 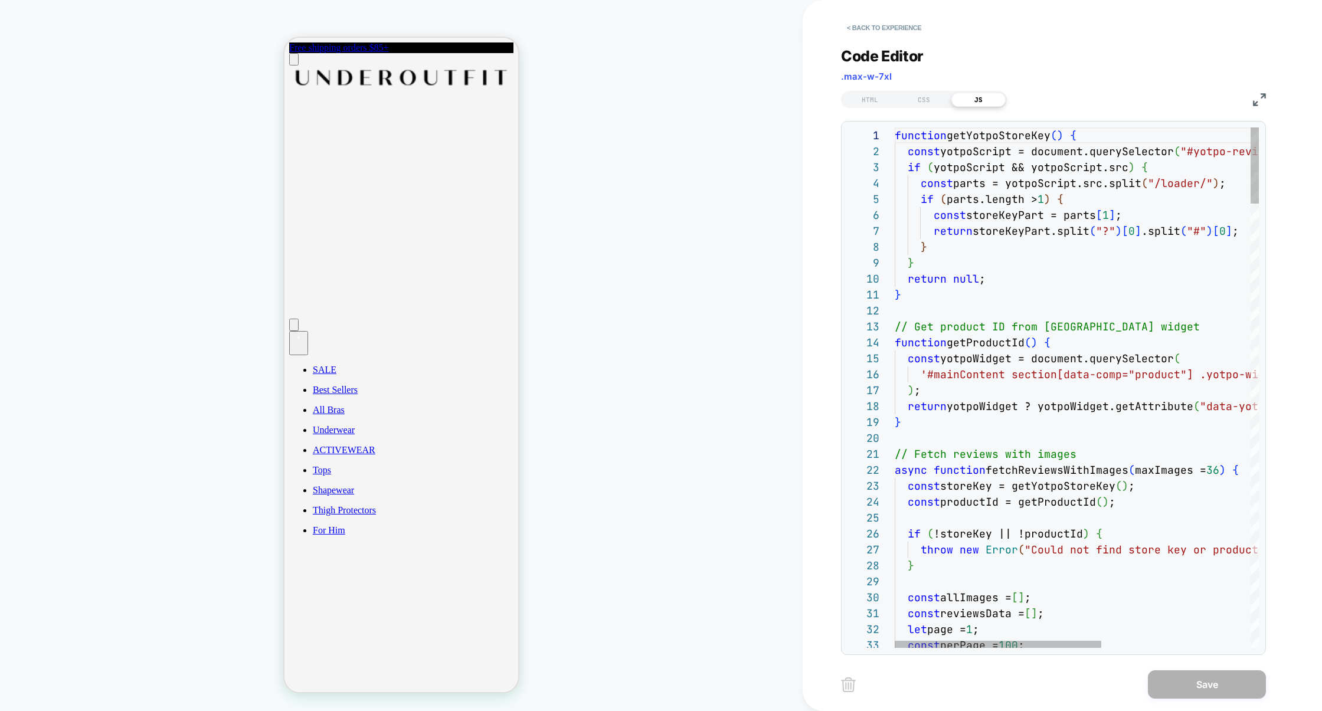 What do you see at coordinates (1170, 470) in the screenshot?
I see `span: maxImages =` at bounding box center [1170, 470].